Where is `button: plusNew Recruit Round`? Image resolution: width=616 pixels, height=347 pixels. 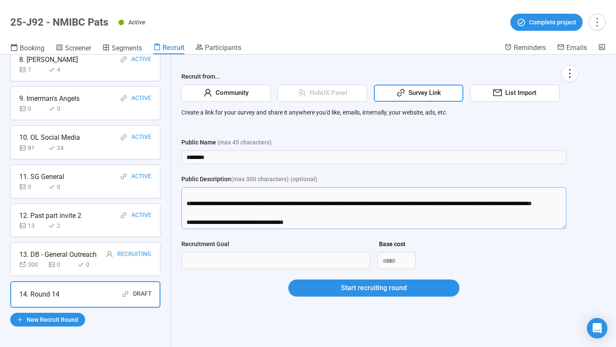 button: plusNew Recruit Round is located at coordinates (47, 320).